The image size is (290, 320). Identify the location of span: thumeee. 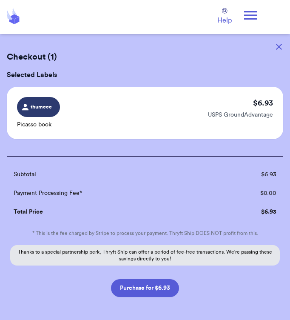
(41, 107).